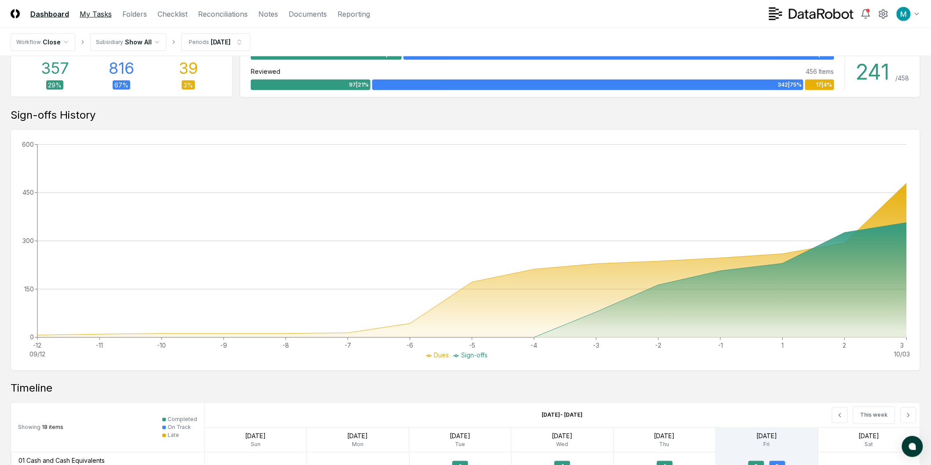 The height and width of the screenshot is (465, 931). What do you see at coordinates (28, 193) in the screenshot?
I see `tspan: 450` at bounding box center [28, 193].